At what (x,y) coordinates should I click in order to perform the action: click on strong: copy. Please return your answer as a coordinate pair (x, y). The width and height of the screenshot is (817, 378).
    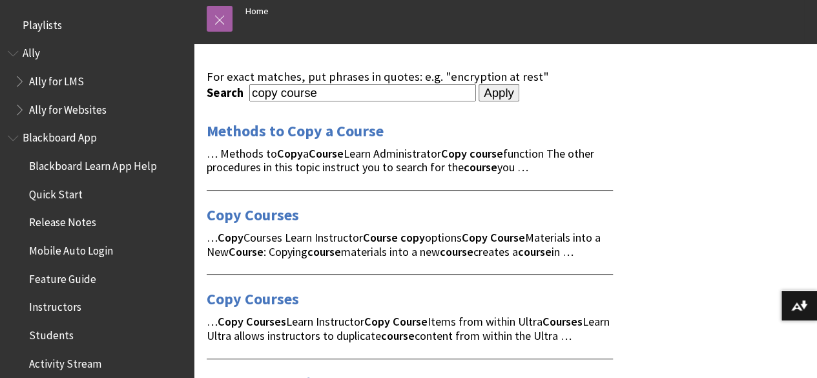
    Looking at the image, I should click on (413, 237).